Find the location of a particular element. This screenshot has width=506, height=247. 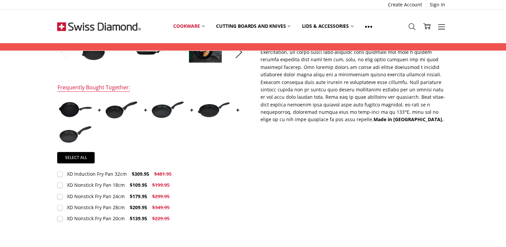

span: $349.95 is located at coordinates (161, 207).